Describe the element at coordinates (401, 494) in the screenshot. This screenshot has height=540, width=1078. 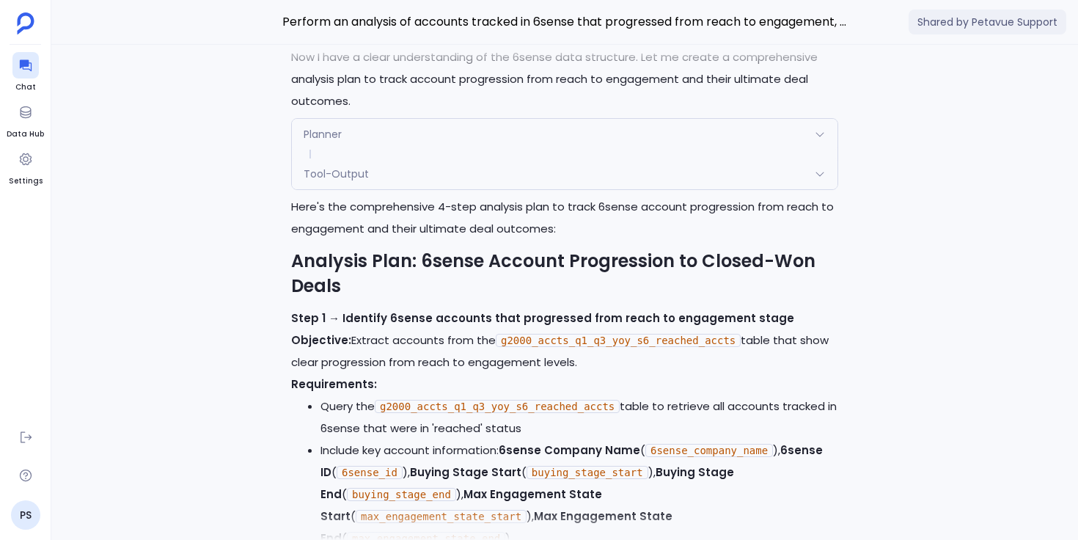
I see `code: buying_stage_end` at that location.